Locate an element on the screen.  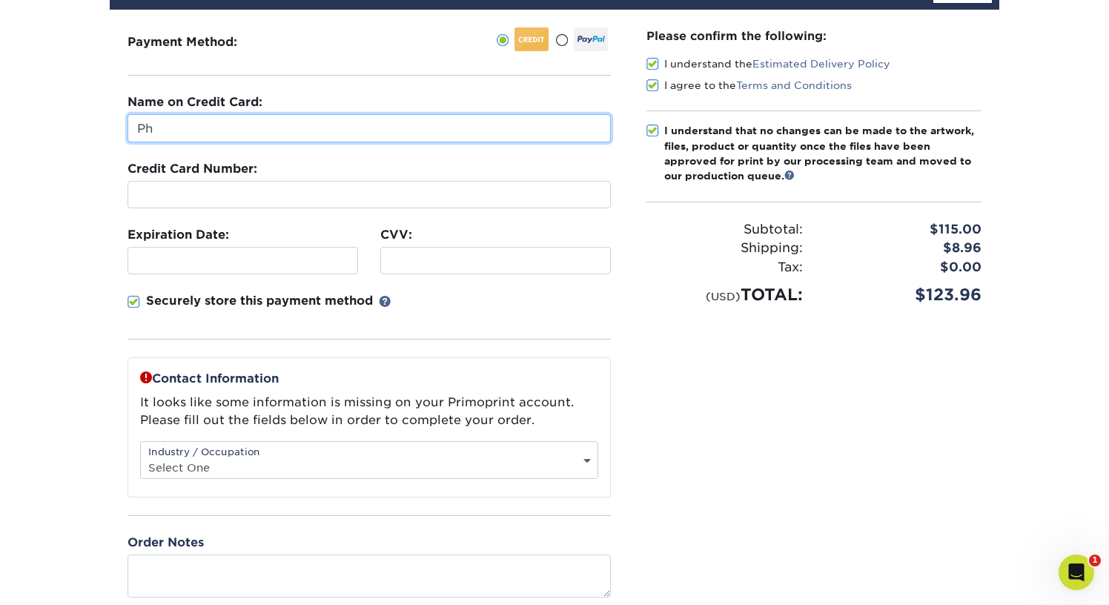
label: I agree to the is located at coordinates (749, 85).